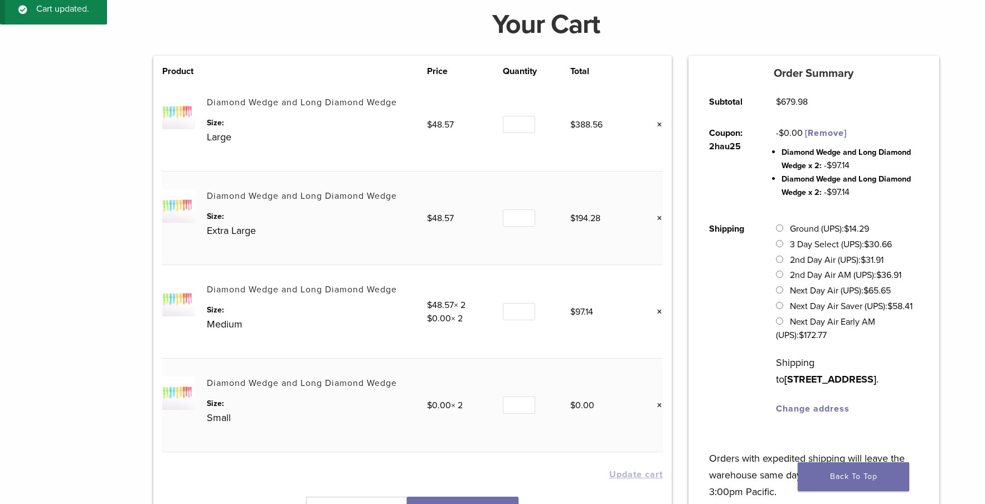 The image size is (985, 504). I want to click on bdi: 58.41, so click(900, 307).